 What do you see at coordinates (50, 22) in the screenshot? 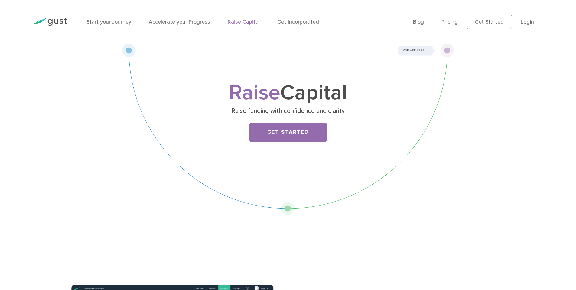
I see `img: Gust Logo` at bounding box center [50, 22].